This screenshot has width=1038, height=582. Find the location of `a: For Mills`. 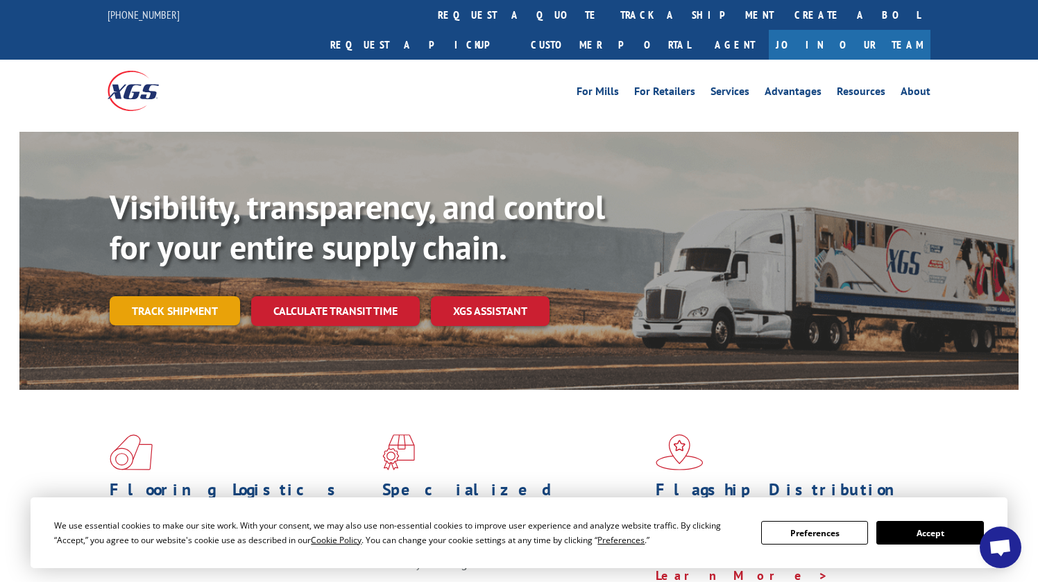

a: For Mills is located at coordinates (597, 94).